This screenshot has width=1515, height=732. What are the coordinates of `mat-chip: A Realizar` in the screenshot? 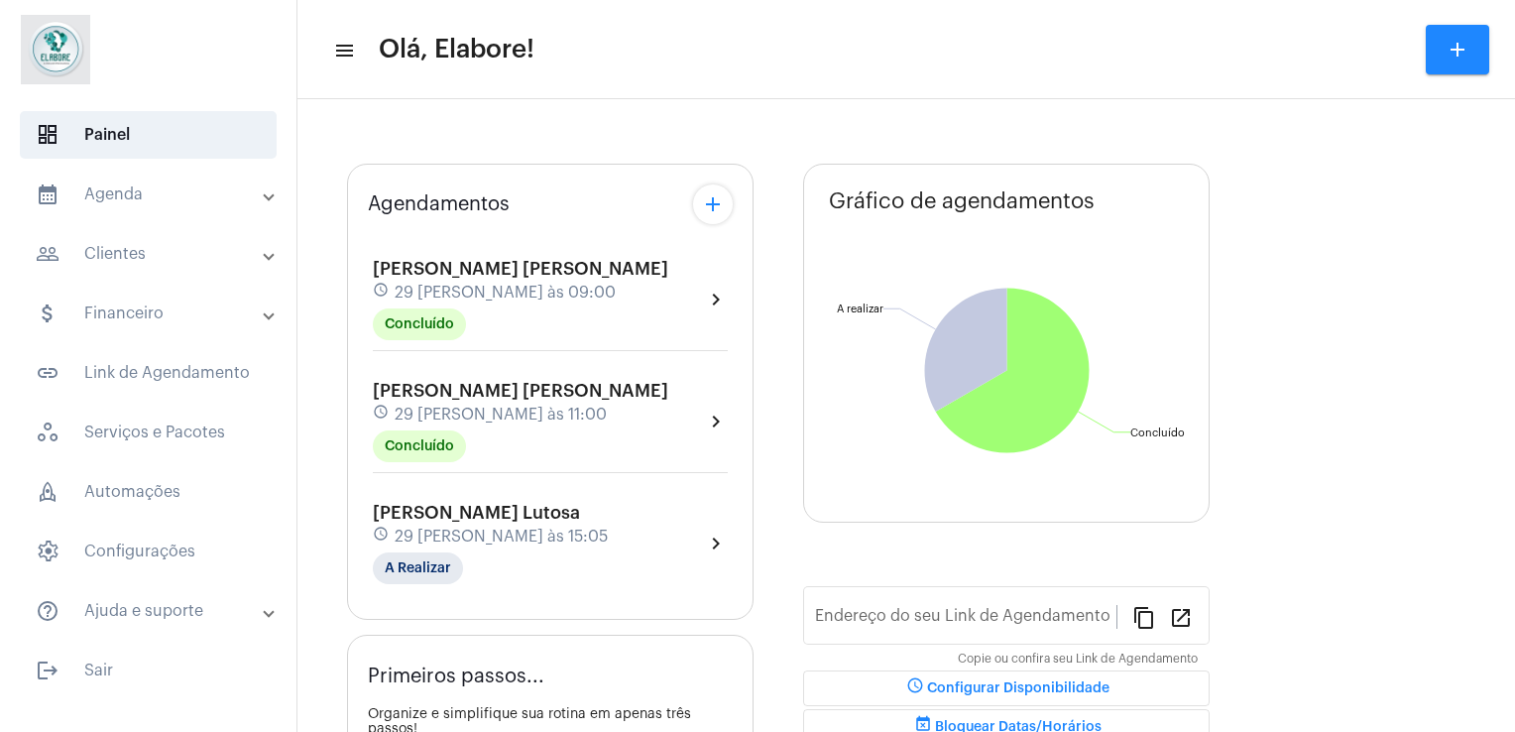 It's located at (417, 568).